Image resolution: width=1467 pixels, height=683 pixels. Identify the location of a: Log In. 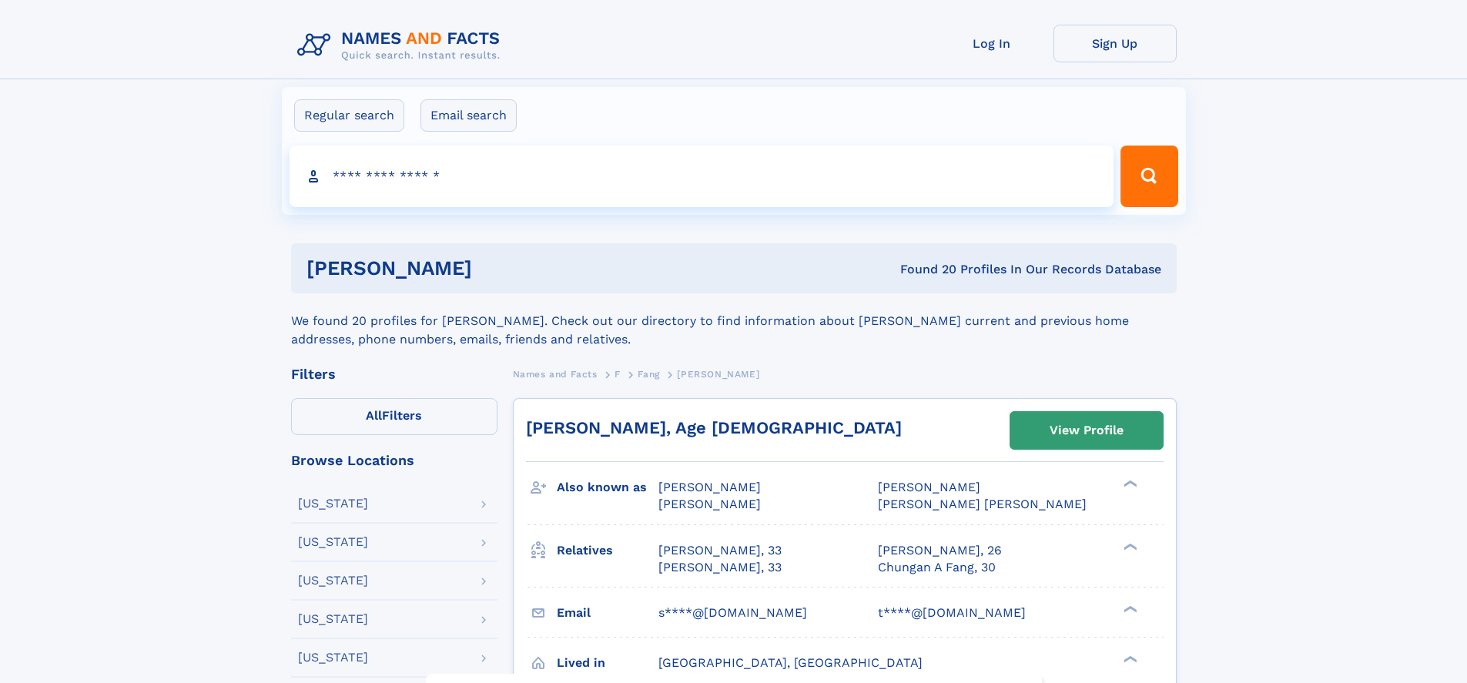
(992, 43).